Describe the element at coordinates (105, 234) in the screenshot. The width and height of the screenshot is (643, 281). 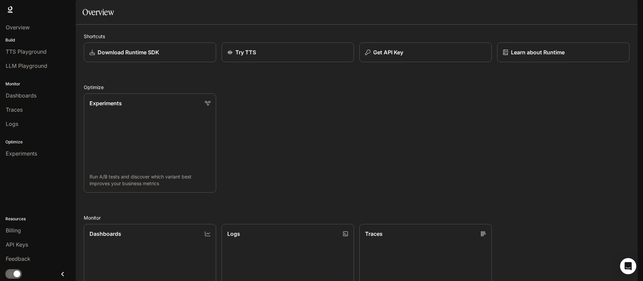
I see `p: Dashboards` at that location.